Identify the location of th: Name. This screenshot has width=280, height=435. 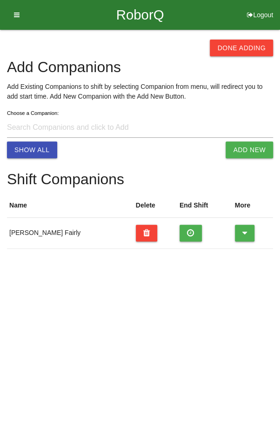
(70, 205).